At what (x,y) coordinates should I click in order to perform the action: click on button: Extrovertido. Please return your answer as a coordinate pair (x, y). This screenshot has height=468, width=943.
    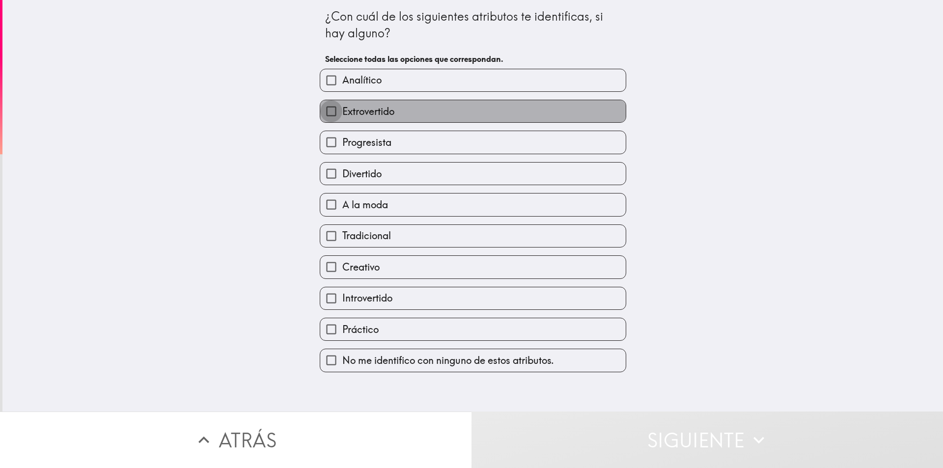
    Looking at the image, I should click on (473, 111).